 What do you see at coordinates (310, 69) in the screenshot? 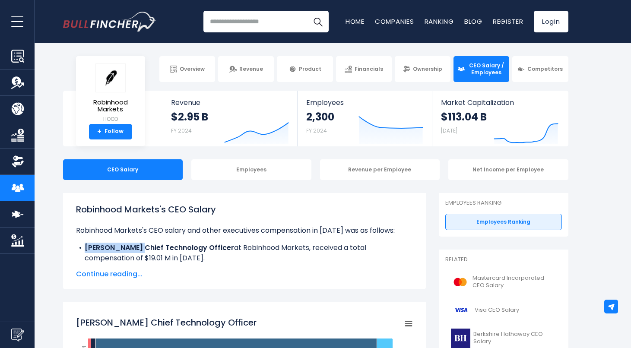
I see `span: Product` at bounding box center [310, 69].